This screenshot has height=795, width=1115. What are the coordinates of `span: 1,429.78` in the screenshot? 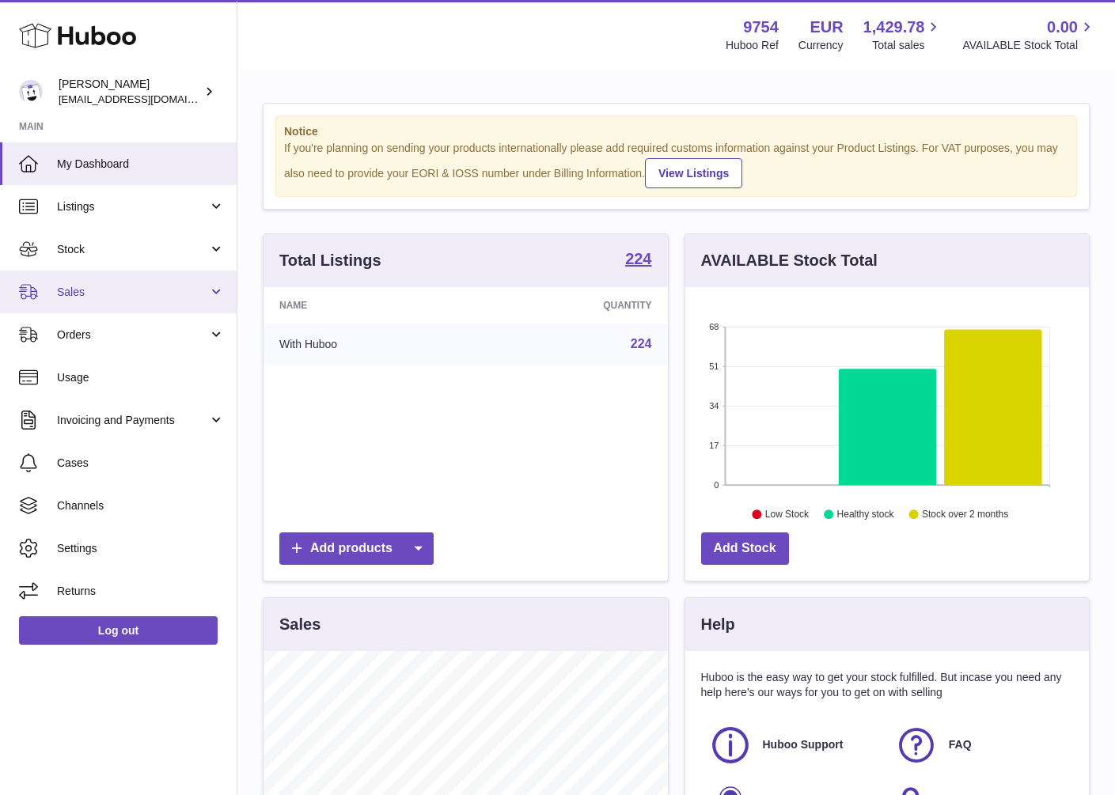 It's located at (894, 27).